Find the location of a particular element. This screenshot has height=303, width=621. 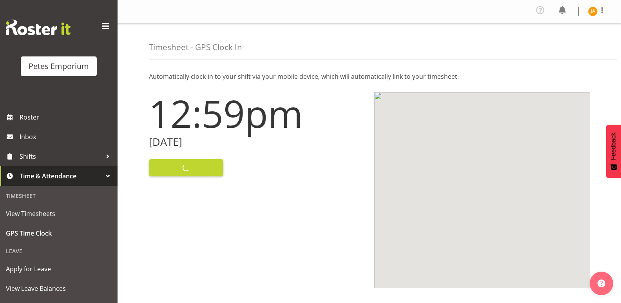

h4: Timesheet - GPS Clock In is located at coordinates (195, 47).